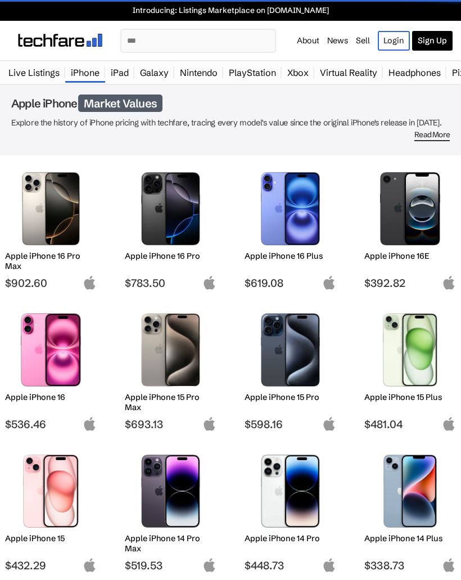 This screenshot has width=461, height=580. Describe the element at coordinates (51, 350) in the screenshot. I see `img: iPhone 16` at that location.